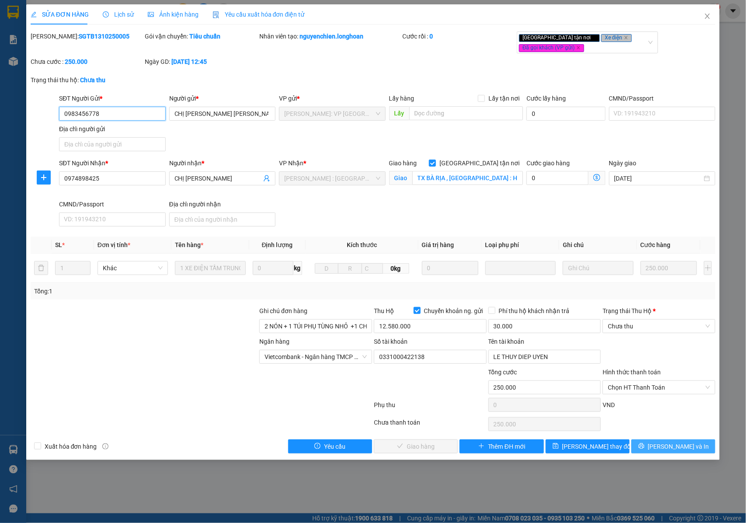 This screenshot has width=746, height=523. What do you see at coordinates (59, 245) in the screenshot?
I see `span: SL` at bounding box center [59, 245].